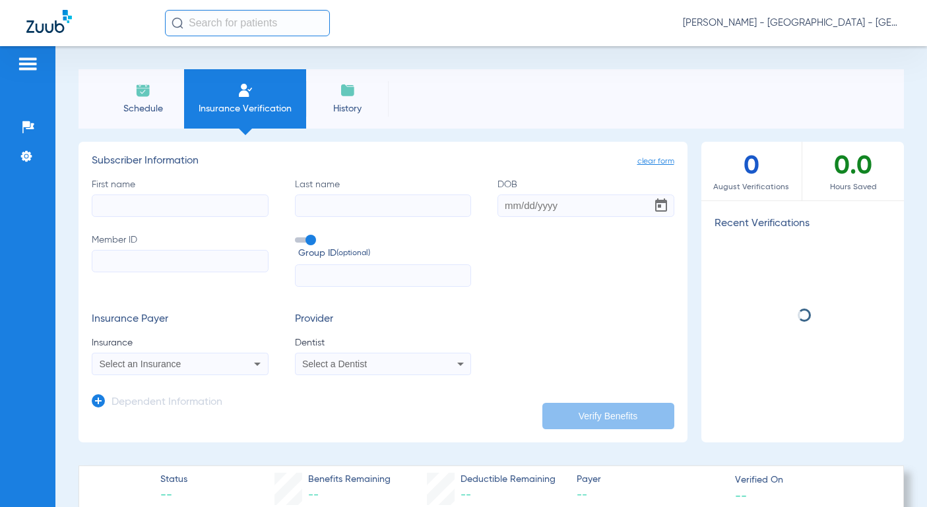  What do you see at coordinates (347, 109) in the screenshot?
I see `span: History` at bounding box center [347, 109].